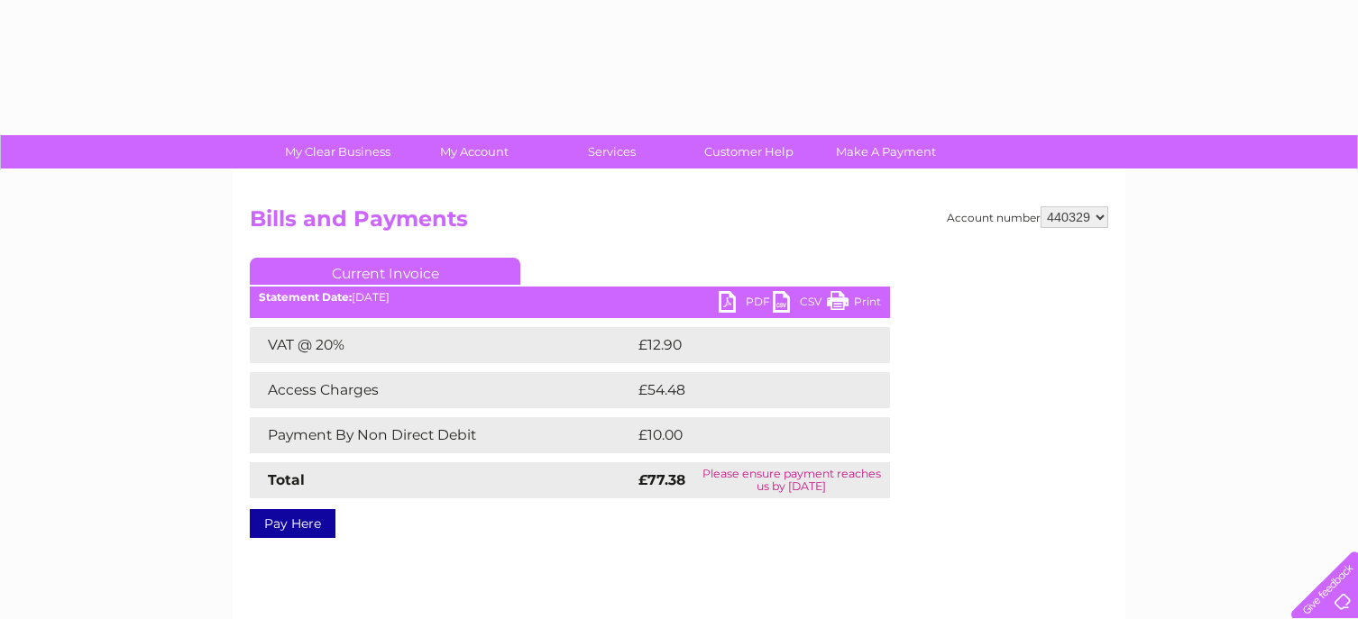 This screenshot has height=619, width=1358. What do you see at coordinates (746, 304) in the screenshot?
I see `a: PDF` at bounding box center [746, 304].